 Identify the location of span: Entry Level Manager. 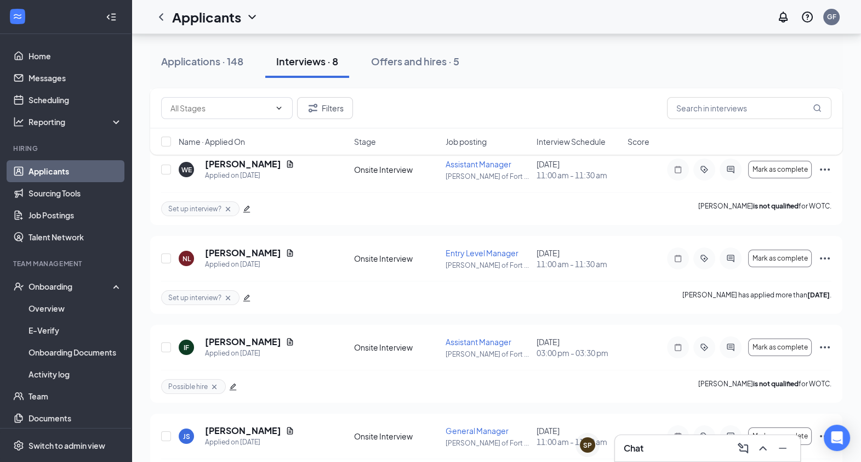
(482, 253).